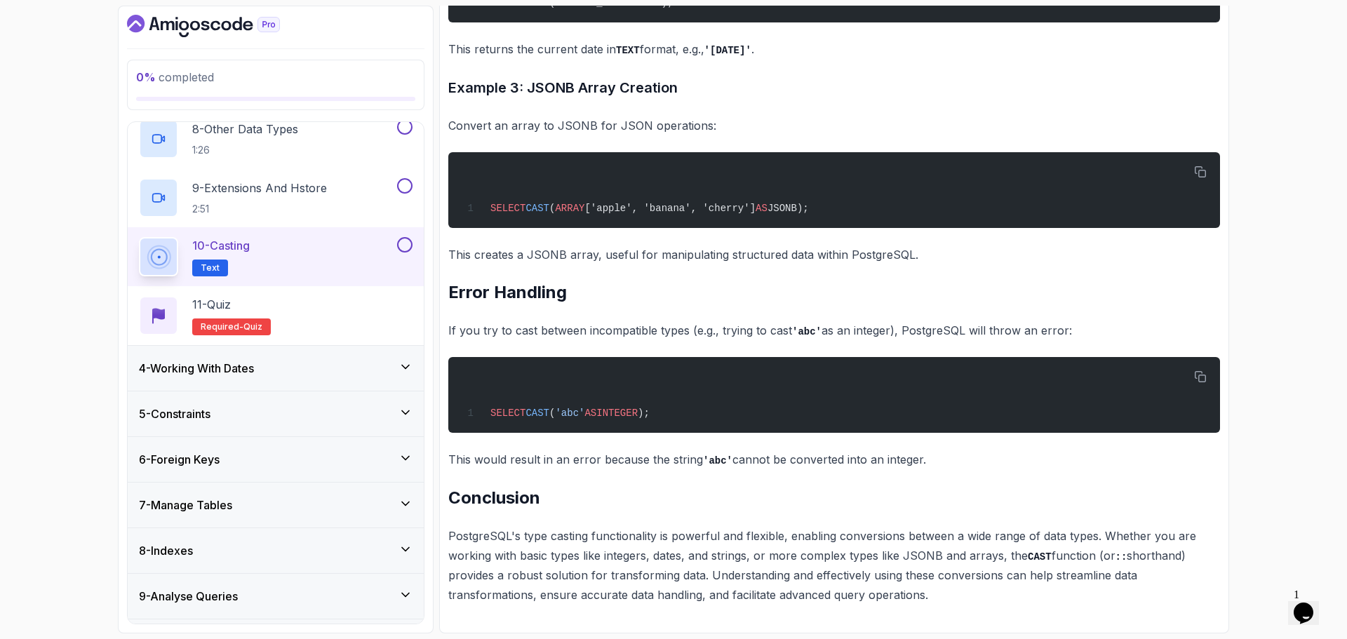 This screenshot has width=1347, height=639. What do you see at coordinates (196, 368) in the screenshot?
I see `h3: 4 - Working With Dates` at bounding box center [196, 368].